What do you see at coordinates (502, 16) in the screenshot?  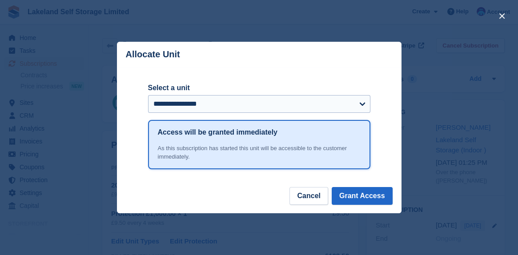 I see `button: close` at bounding box center [502, 16].